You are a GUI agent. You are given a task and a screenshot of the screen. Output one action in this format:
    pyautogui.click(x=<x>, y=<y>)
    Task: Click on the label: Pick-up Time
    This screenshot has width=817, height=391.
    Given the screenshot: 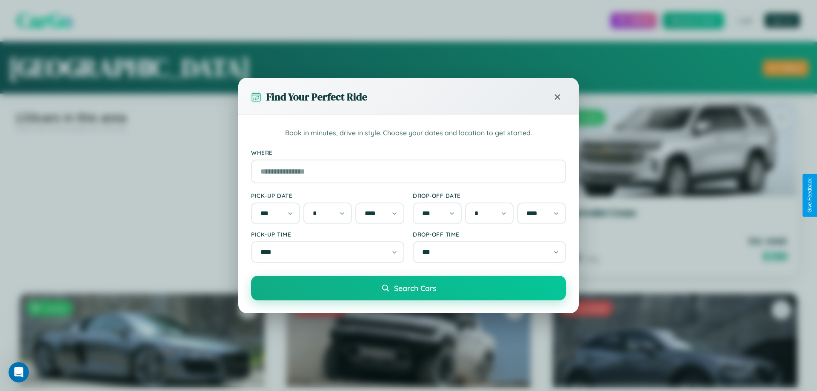 What is the action you would take?
    pyautogui.click(x=328, y=234)
    